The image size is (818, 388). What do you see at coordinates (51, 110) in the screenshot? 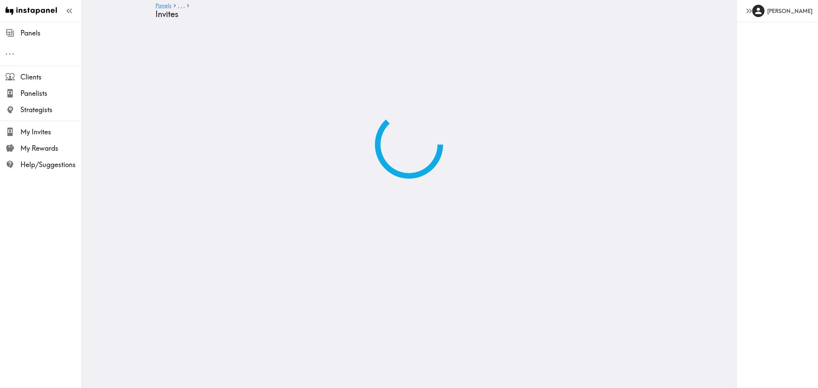
I see `span: Strategists` at bounding box center [51, 110].